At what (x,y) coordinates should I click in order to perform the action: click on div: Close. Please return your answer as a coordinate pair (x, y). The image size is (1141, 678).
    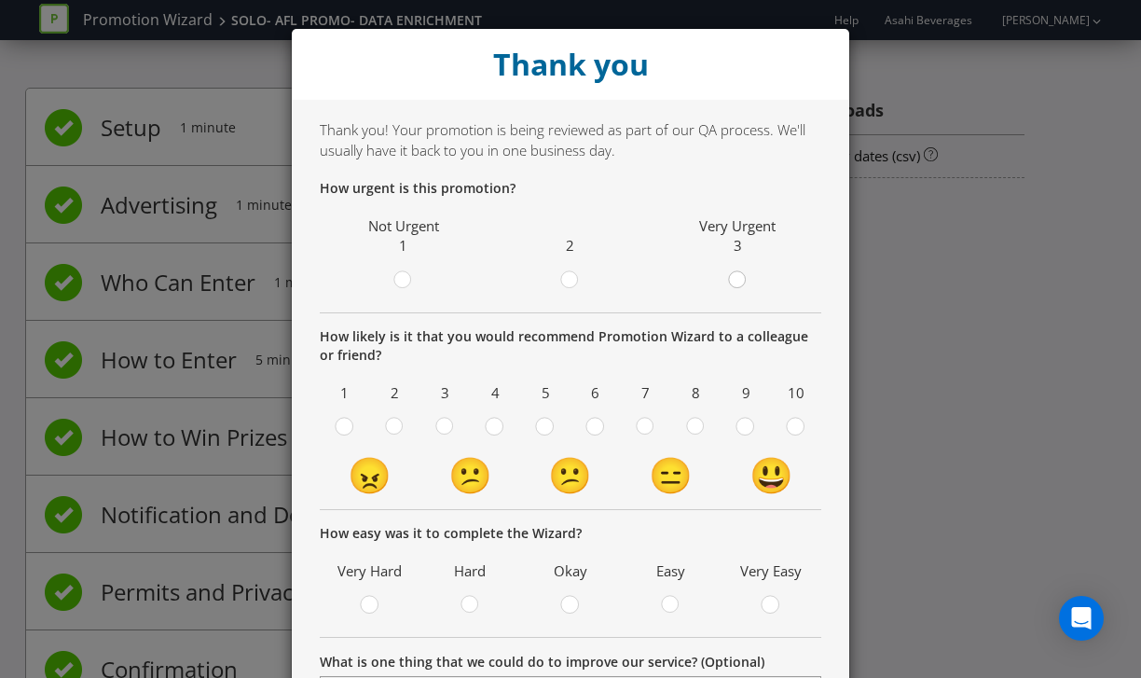
    Looking at the image, I should click on (570, 64).